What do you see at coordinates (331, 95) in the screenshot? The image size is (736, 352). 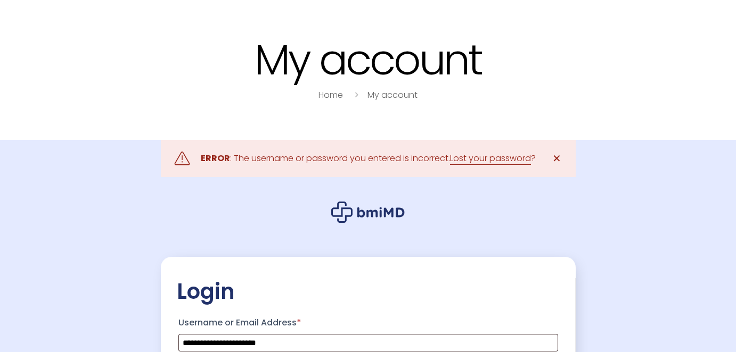 I see `a: Home` at bounding box center [331, 95].